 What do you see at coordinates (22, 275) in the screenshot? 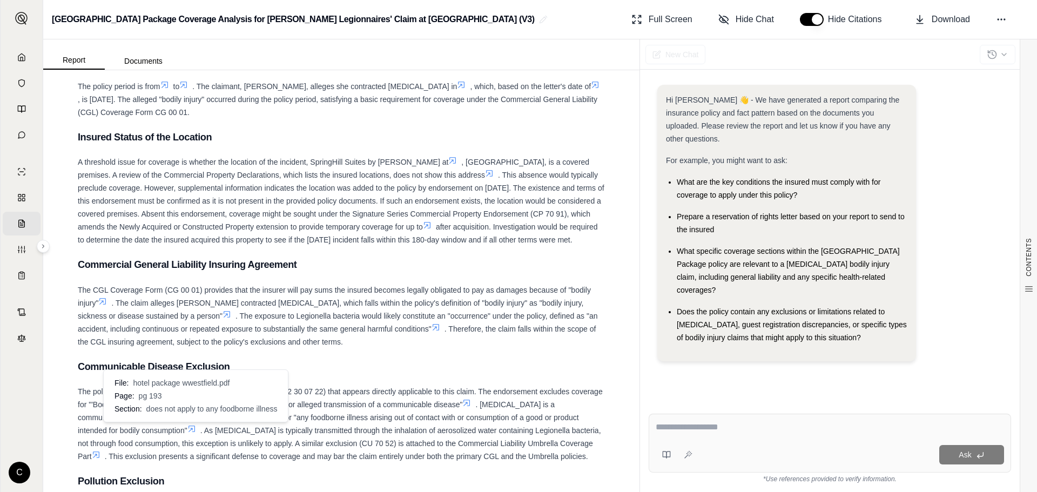
I see `a: Coverage Table` at bounding box center [22, 275].